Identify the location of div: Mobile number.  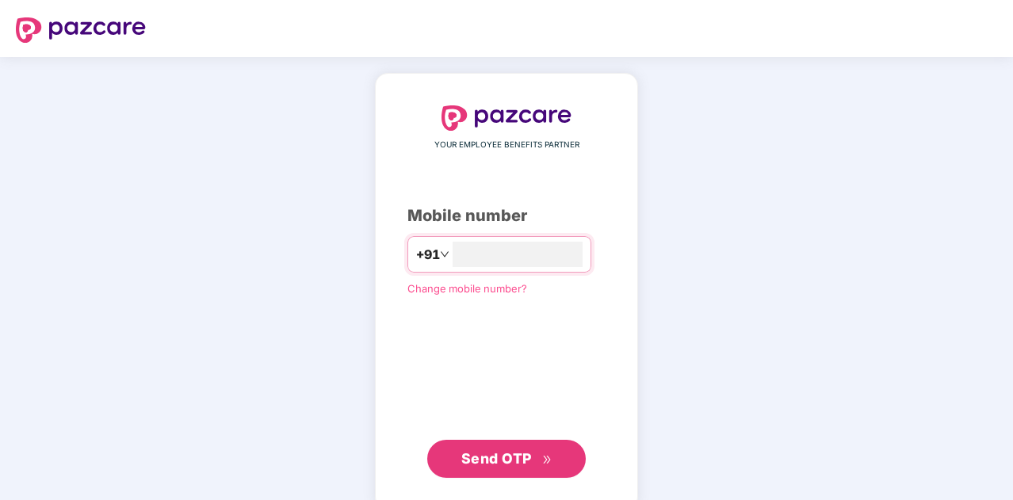
(506, 216).